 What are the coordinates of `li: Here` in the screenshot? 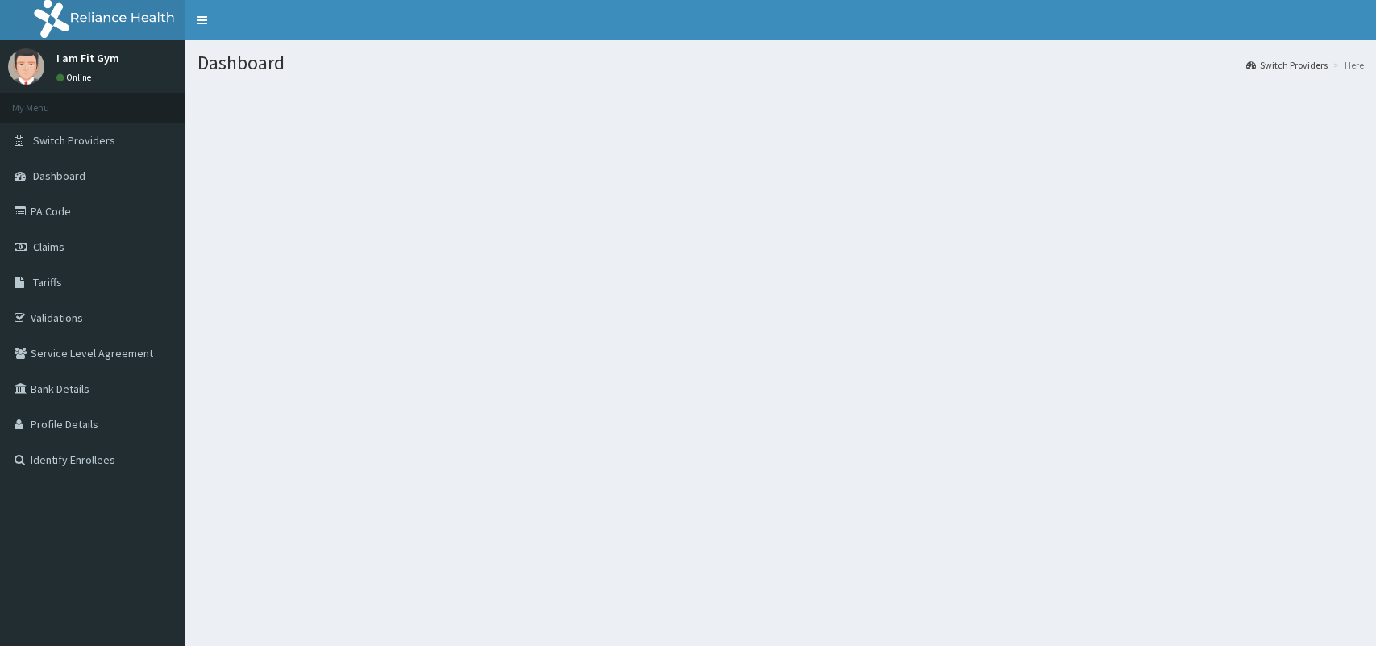 It's located at (1347, 65).